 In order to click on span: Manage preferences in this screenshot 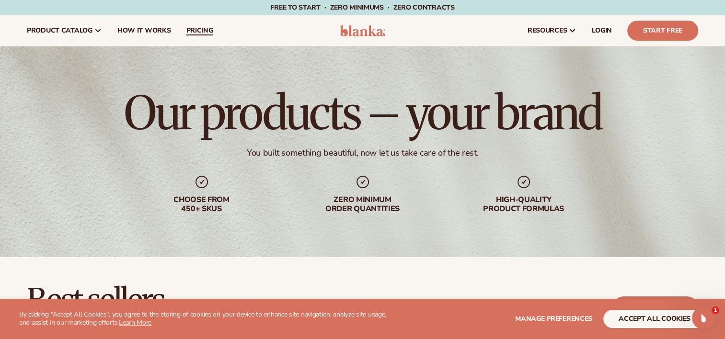, I will do `click(553, 319)`.